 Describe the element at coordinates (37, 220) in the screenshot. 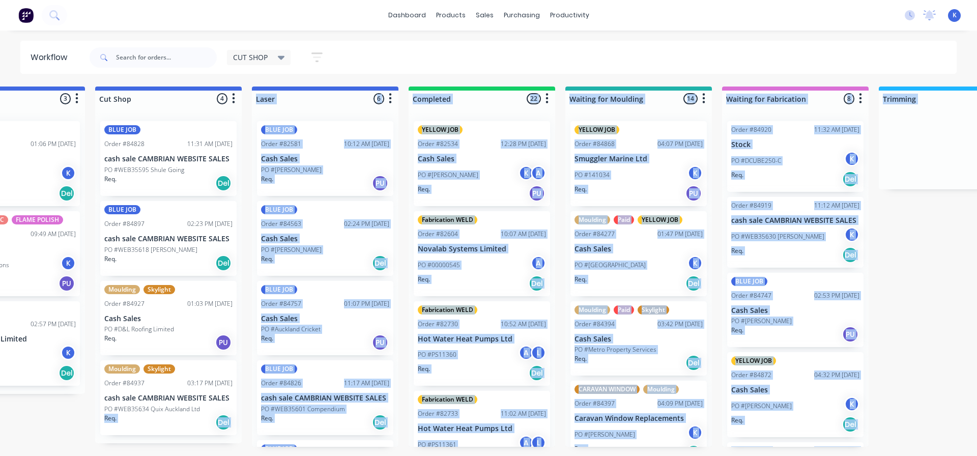

I see `div: FLAME POLISH` at that location.